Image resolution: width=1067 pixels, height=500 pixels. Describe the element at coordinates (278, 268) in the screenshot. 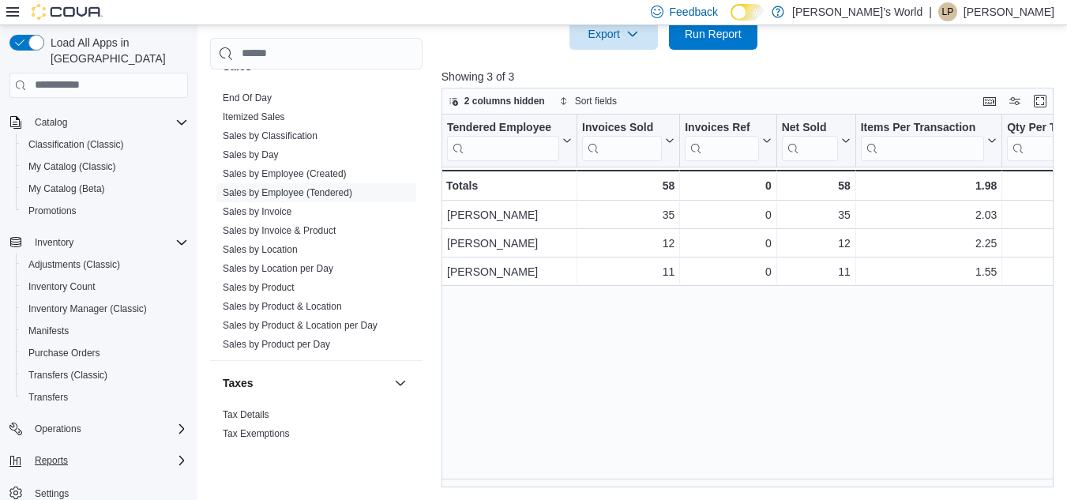

I see `span: Sales by Location per Day` at that location.